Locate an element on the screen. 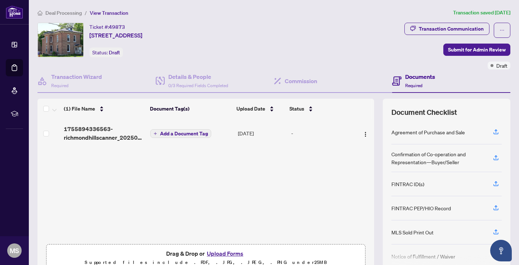 Image resolution: width=519 pixels, height=265 pixels. div: MLS Sold Print Out is located at coordinates (412, 232).